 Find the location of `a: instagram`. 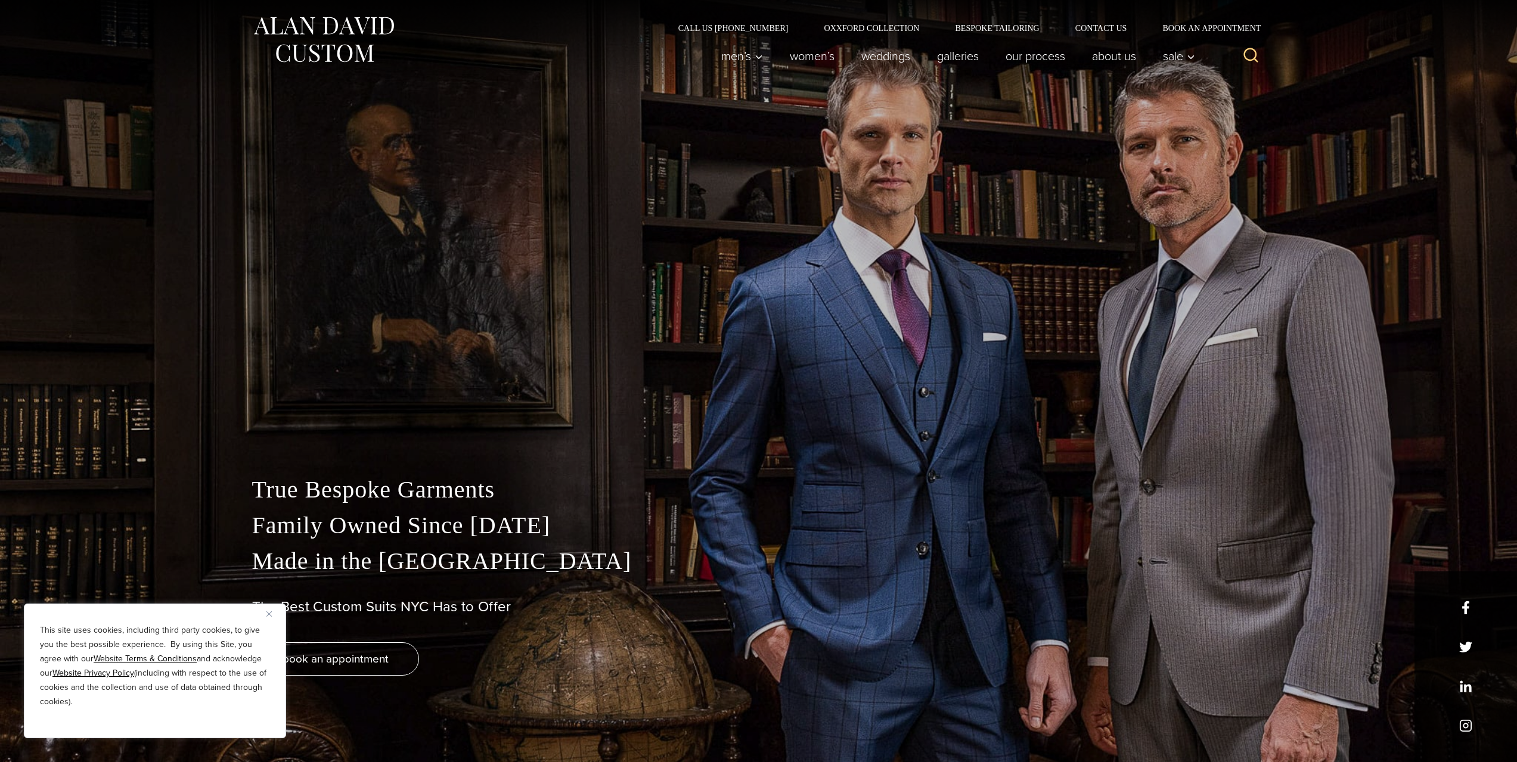

a: instagram is located at coordinates (1465, 726).